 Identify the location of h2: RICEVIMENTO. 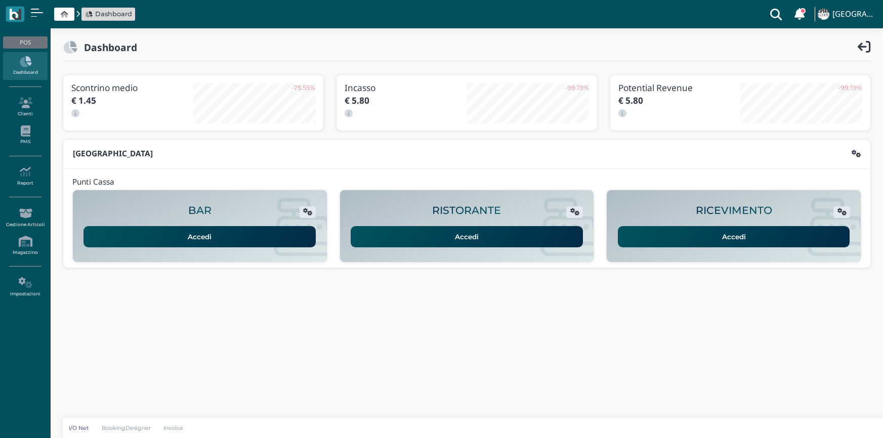
(734, 211).